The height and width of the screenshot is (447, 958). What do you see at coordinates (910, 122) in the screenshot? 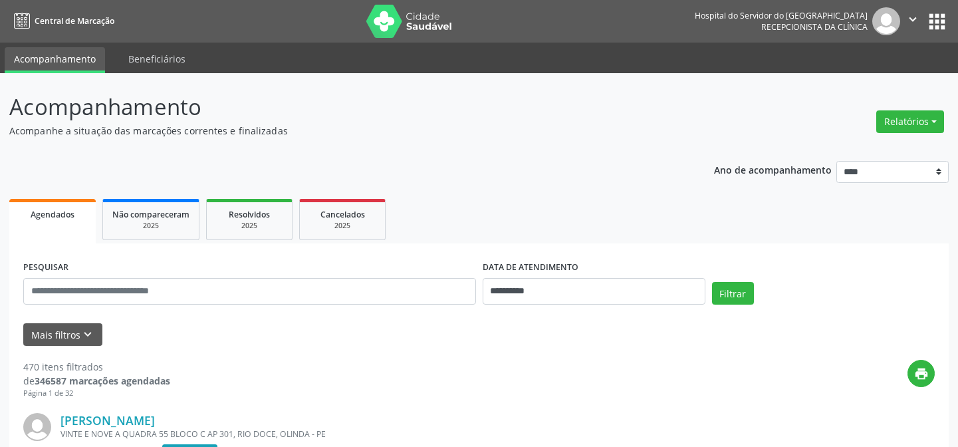
I see `button: Relatórios` at bounding box center [910, 122].